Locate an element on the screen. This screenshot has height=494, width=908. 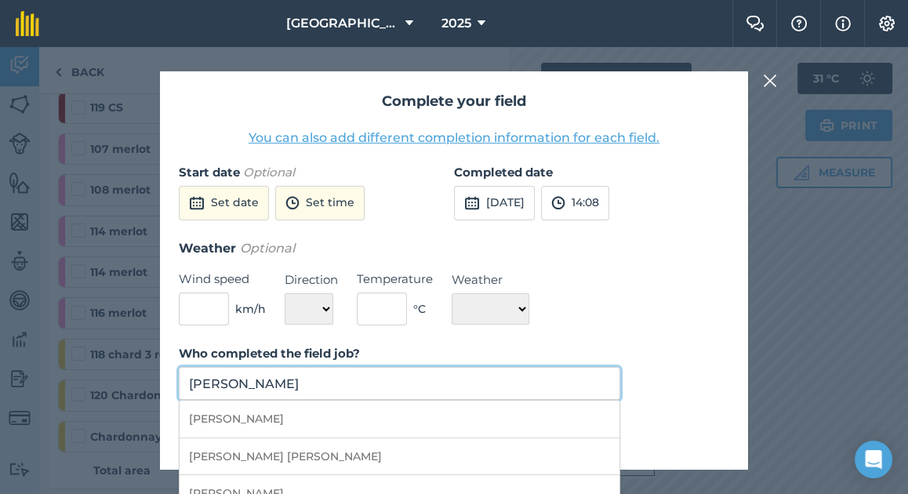
img: svg+xml;base64,PHN2ZyB4bWxucz0iaHR0cDovL3d3dy53My5vcmcvMjAwMC9zdmciIHdpZHRoPSIyMiIgaGVpZ2h0PSIzMC... is located at coordinates (770, 81).